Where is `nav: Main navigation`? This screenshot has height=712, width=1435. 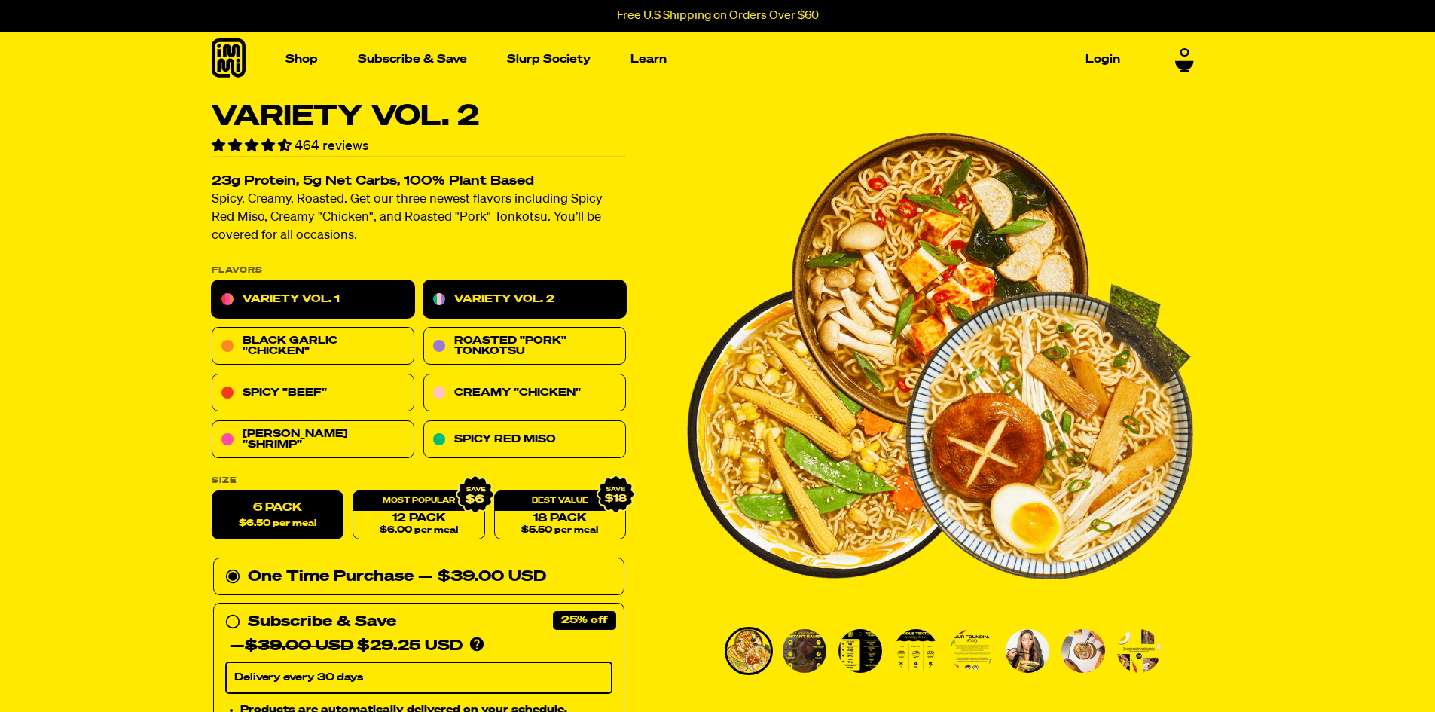
nav: Main navigation is located at coordinates (703, 59).